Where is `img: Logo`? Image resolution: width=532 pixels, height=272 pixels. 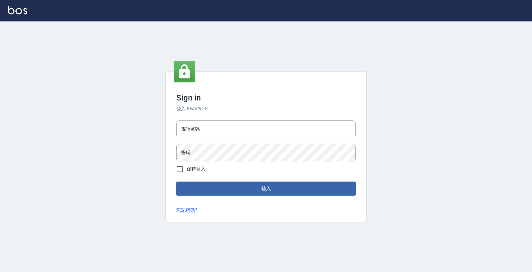 img: Logo is located at coordinates (17, 10).